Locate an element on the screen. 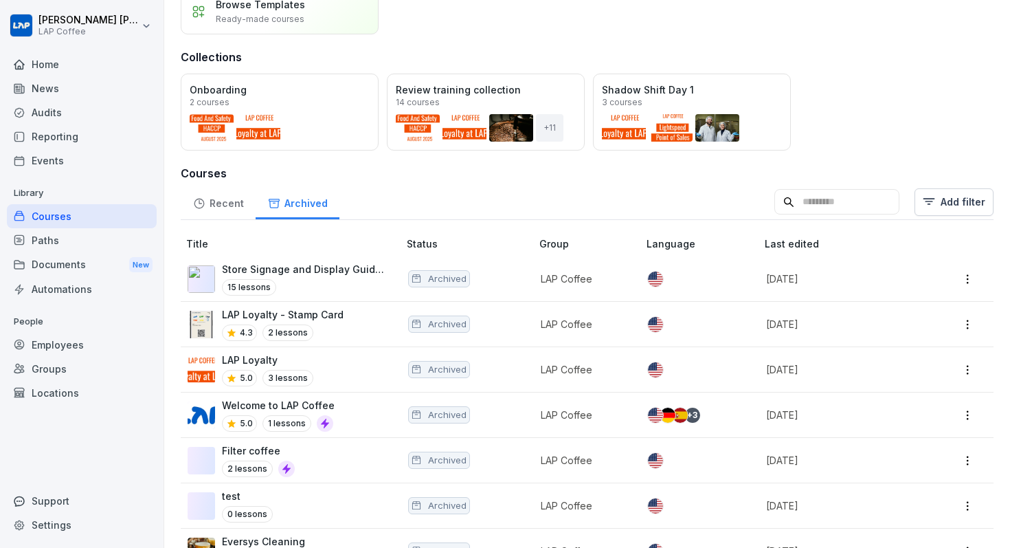  p: 0 lessons is located at coordinates (247, 514).